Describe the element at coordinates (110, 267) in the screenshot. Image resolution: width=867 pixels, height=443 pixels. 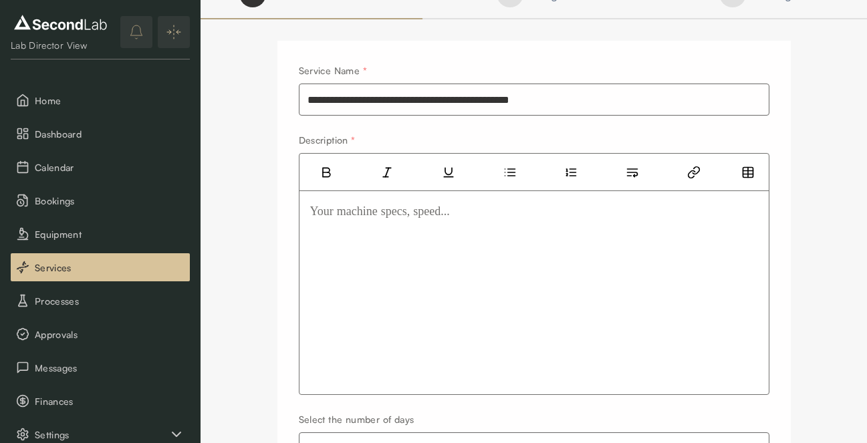
I see `span: Services` at that location.